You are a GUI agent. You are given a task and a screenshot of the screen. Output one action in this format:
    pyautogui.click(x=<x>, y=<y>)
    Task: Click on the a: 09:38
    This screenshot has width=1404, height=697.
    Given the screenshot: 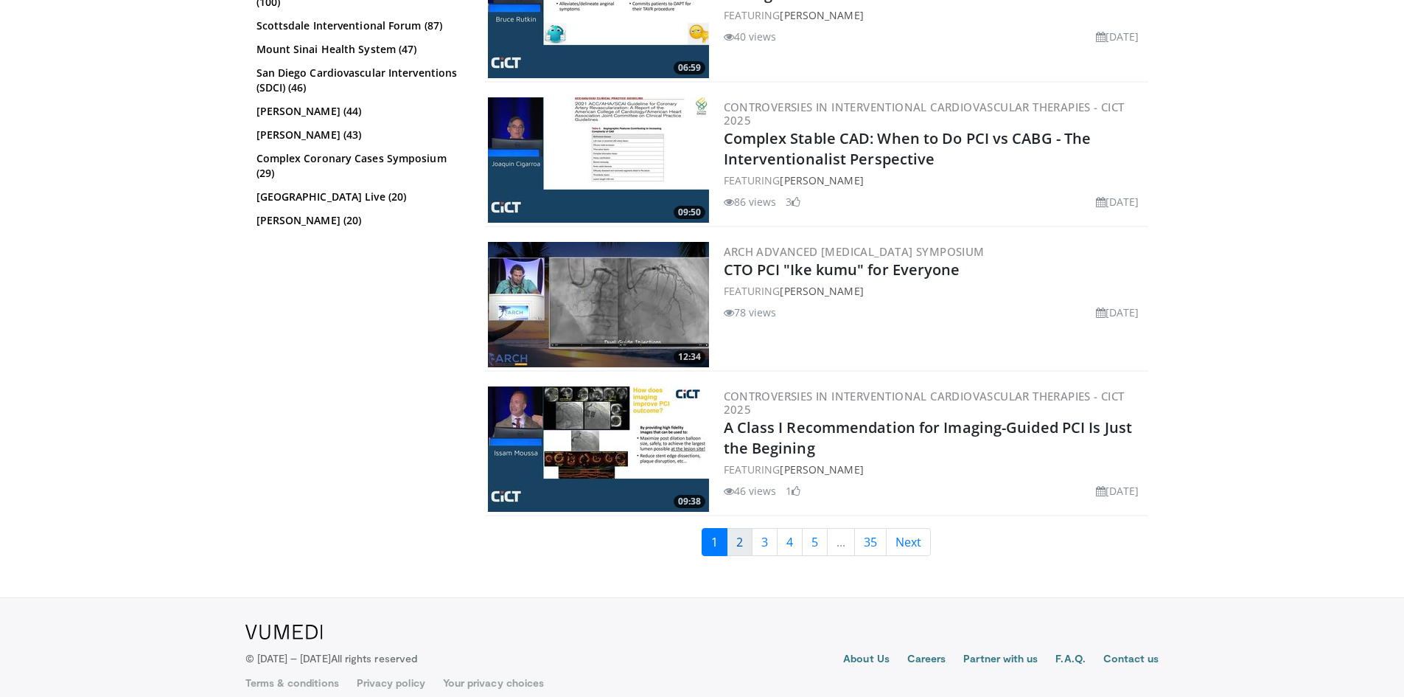 What is the action you would take?
    pyautogui.click(x=599, y=449)
    